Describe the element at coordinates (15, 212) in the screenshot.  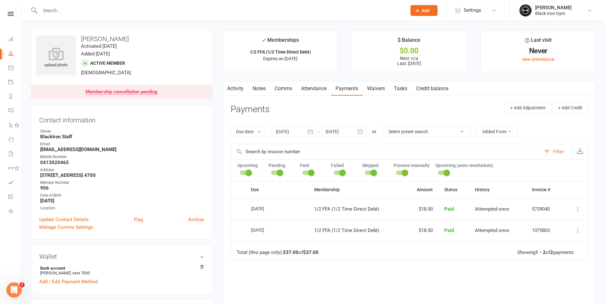
I see `a: What's New` at that location.